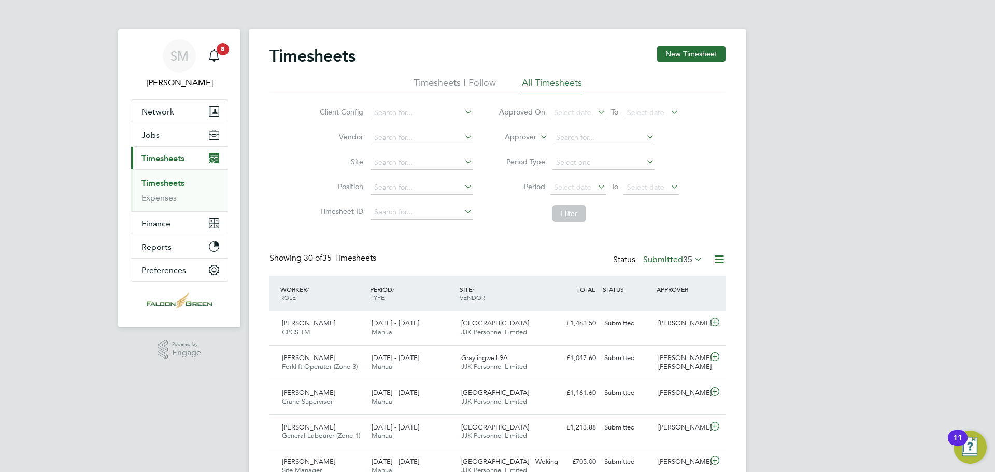  I want to click on button: Reports, so click(179, 247).